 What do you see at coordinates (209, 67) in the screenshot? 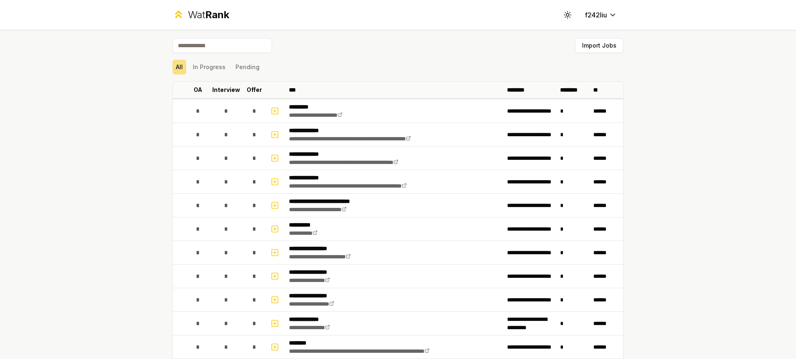
I see `button: In Progress` at bounding box center [209, 67].